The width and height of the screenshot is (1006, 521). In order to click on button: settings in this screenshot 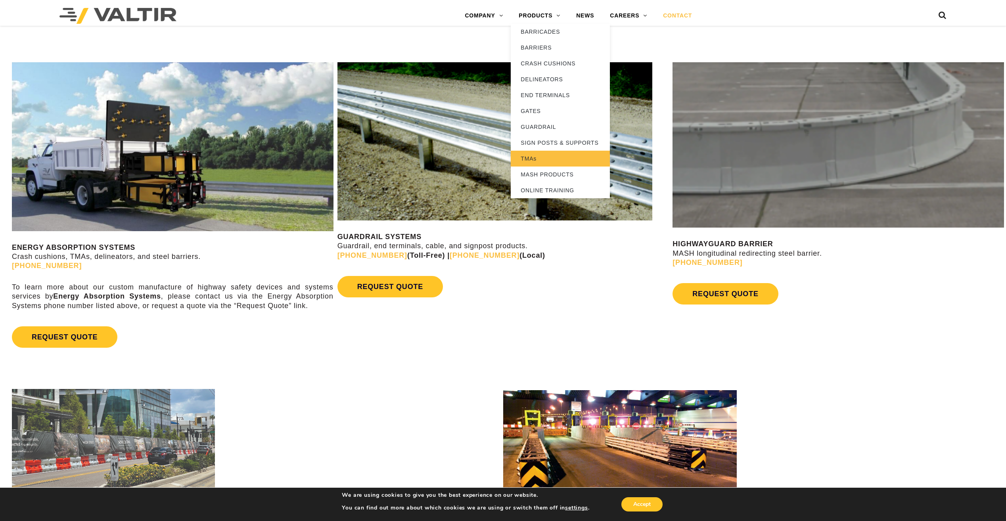, I will do `click(576, 508)`.